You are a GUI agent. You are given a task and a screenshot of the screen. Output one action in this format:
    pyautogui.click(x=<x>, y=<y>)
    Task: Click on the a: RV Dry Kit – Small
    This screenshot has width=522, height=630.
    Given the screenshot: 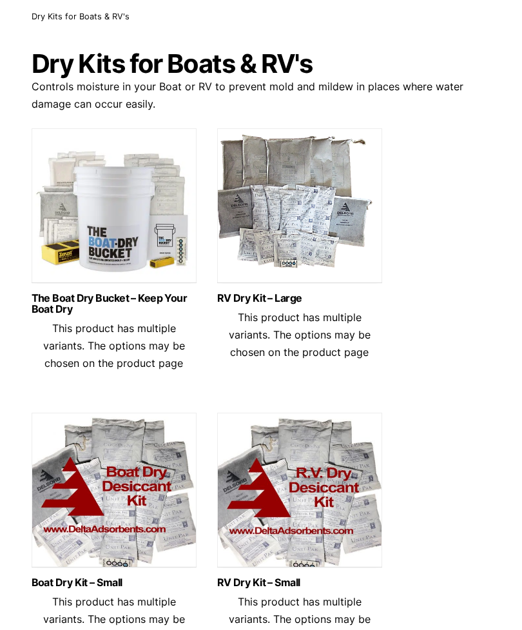 What is the action you would take?
    pyautogui.click(x=300, y=583)
    